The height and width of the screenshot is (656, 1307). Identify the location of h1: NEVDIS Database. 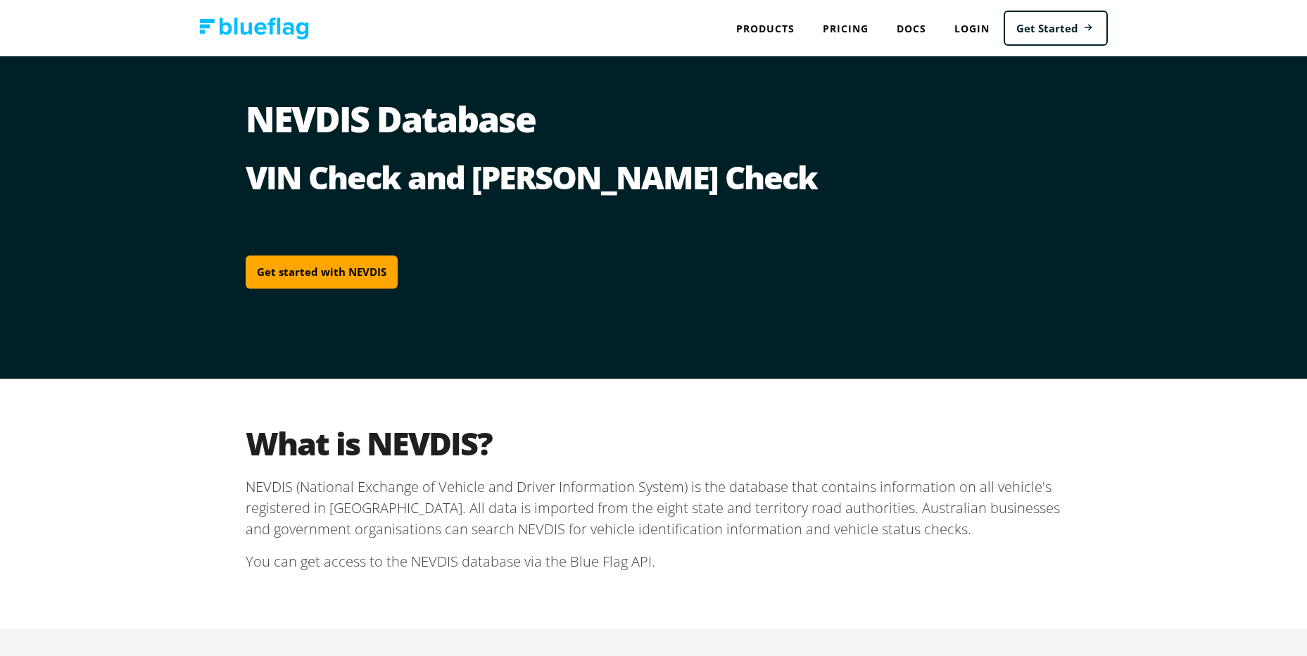
(654, 130).